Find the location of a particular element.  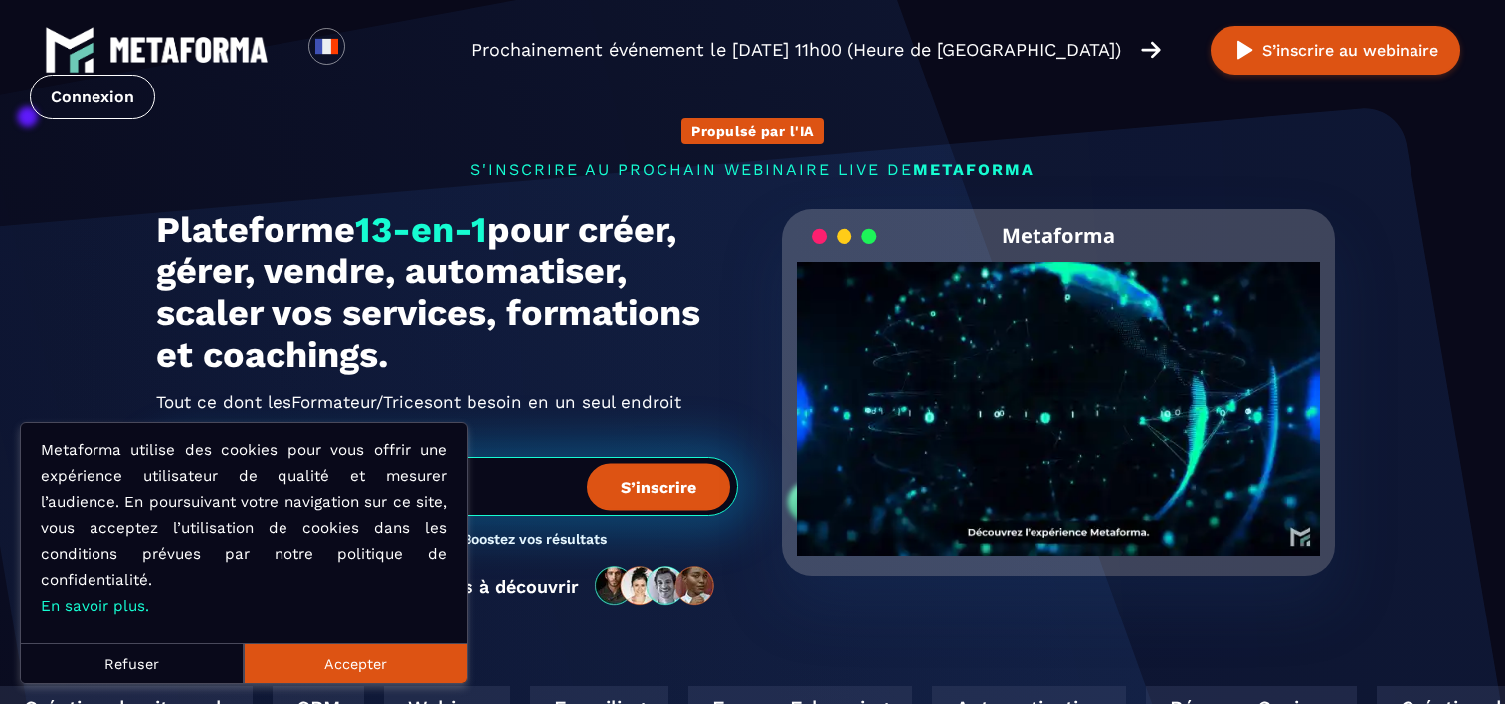

div: Search for option is located at coordinates (369, 50).